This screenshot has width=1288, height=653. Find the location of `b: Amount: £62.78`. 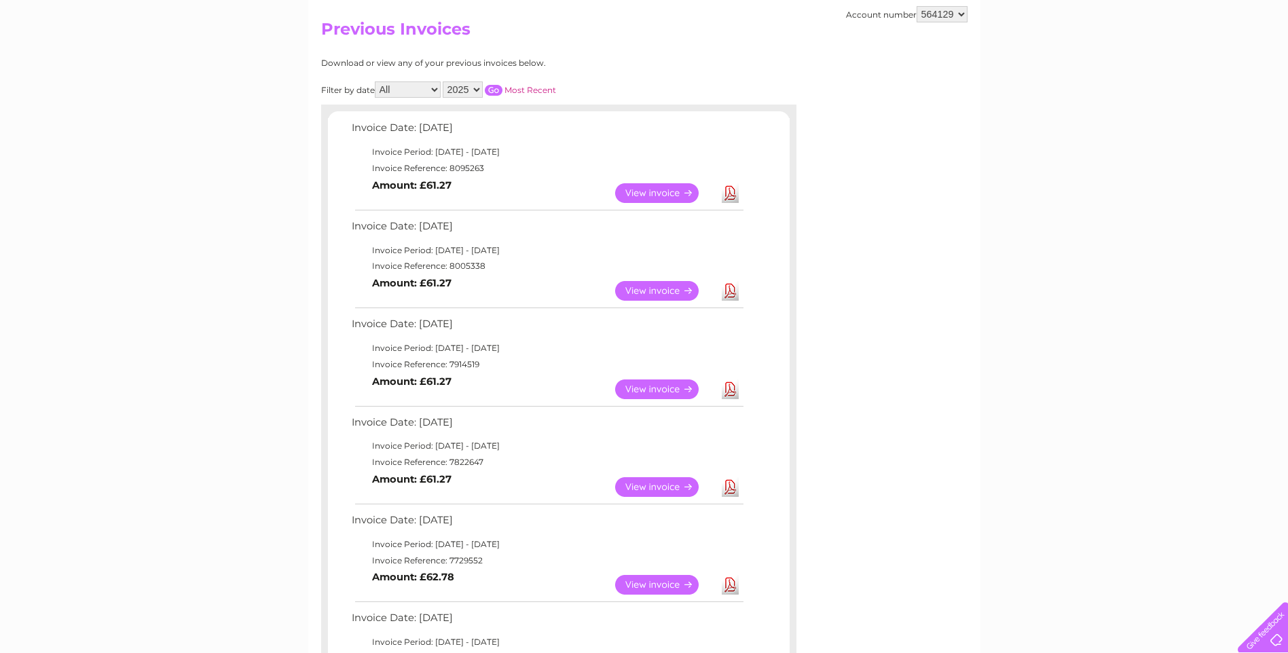

b: Amount: £62.78 is located at coordinates (413, 577).